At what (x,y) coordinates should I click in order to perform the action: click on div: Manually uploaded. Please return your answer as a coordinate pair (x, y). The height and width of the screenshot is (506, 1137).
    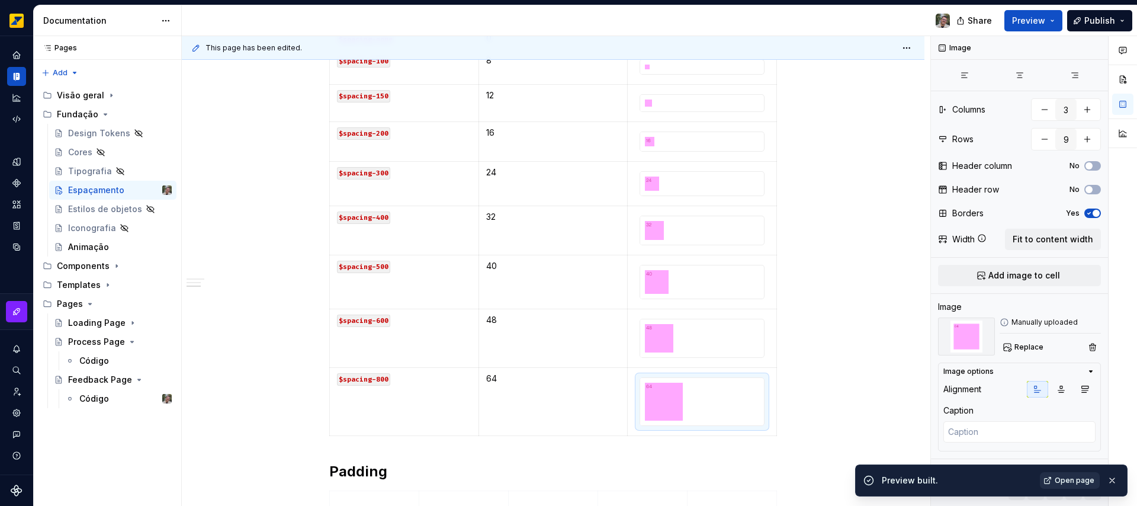
    Looking at the image, I should click on (1050, 322).